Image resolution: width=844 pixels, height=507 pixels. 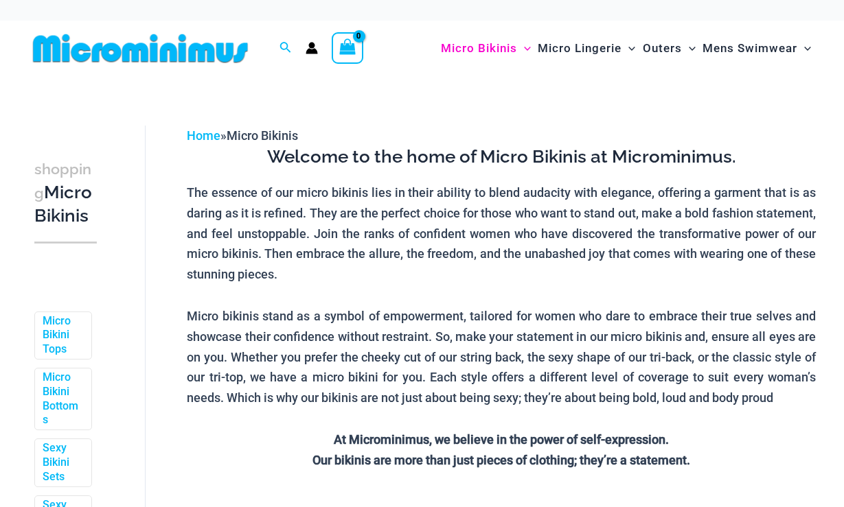 What do you see at coordinates (501, 439) in the screenshot?
I see `strong: At Microminimus, we believe in the power of self-expression.` at bounding box center [501, 439].